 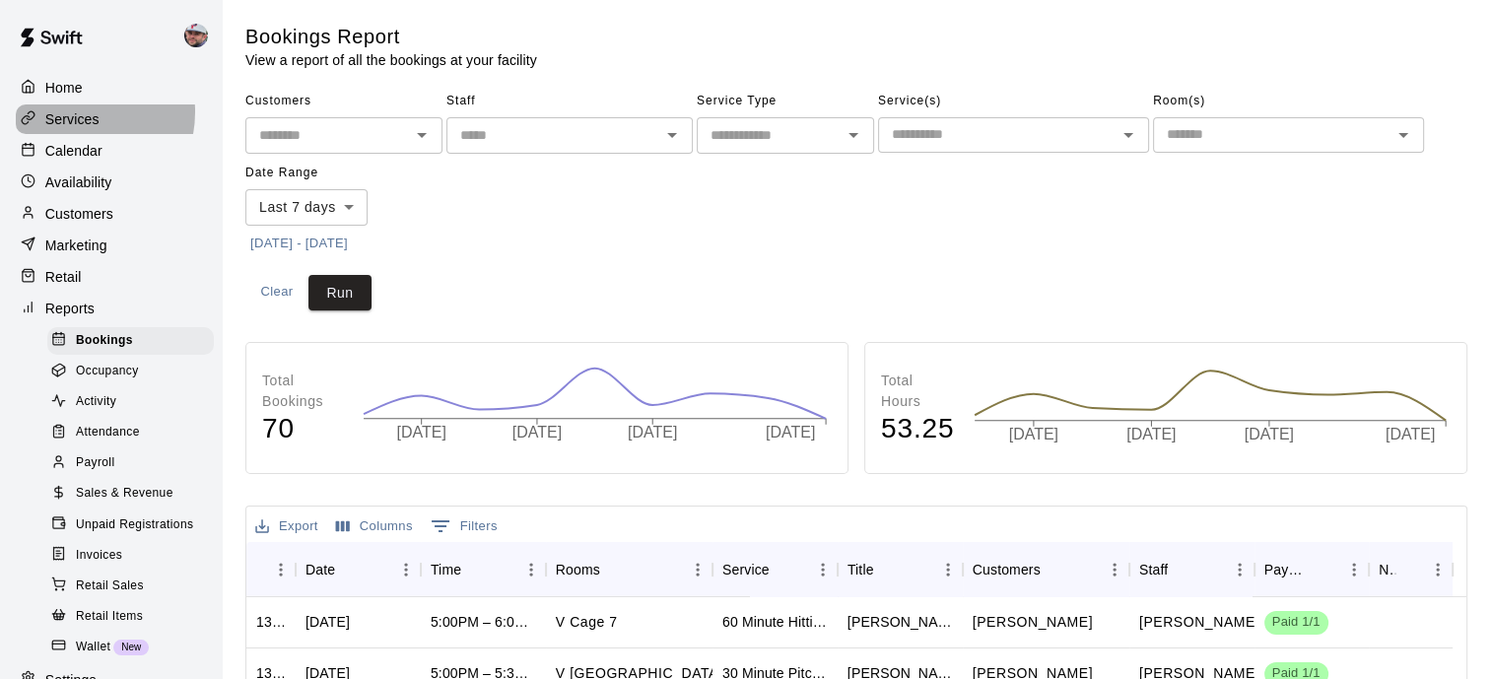 I want to click on div: Attendance, so click(x=130, y=433).